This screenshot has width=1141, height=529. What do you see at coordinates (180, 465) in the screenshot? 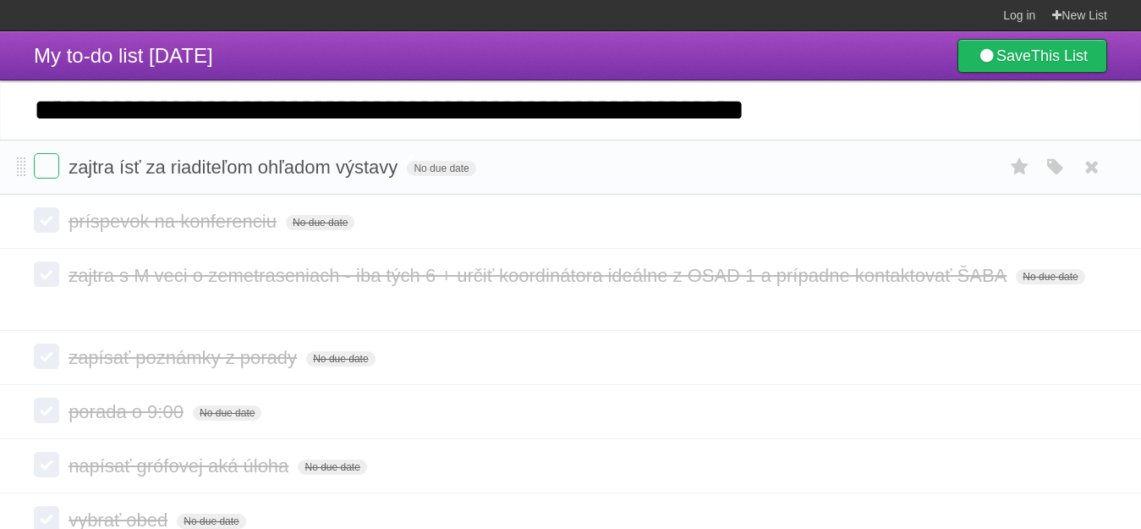
I see `span: napísať grófovej aká úloha` at bounding box center [180, 465].